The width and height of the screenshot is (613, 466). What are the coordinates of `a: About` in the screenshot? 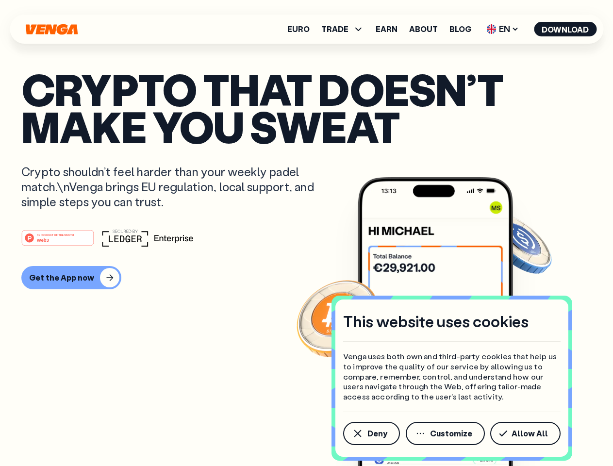 It's located at (423, 29).